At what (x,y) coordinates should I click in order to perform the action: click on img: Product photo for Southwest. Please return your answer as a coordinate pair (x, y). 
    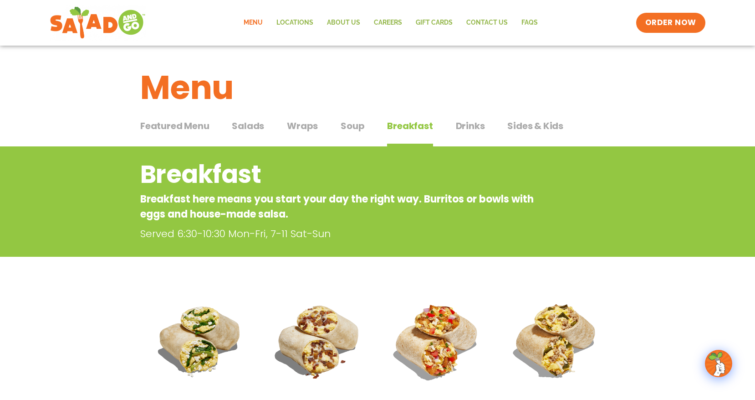
    Looking at the image, I should click on (556, 340).